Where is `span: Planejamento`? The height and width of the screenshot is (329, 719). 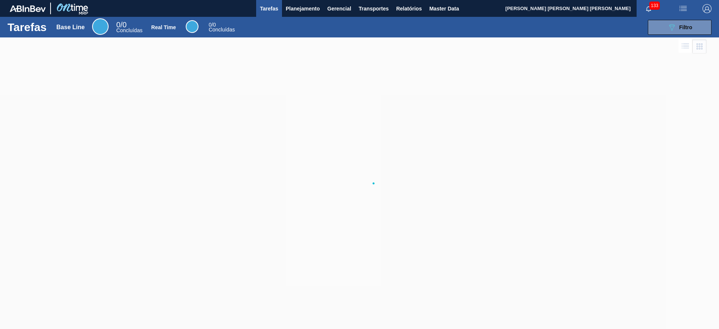
span: Planejamento is located at coordinates (303, 9).